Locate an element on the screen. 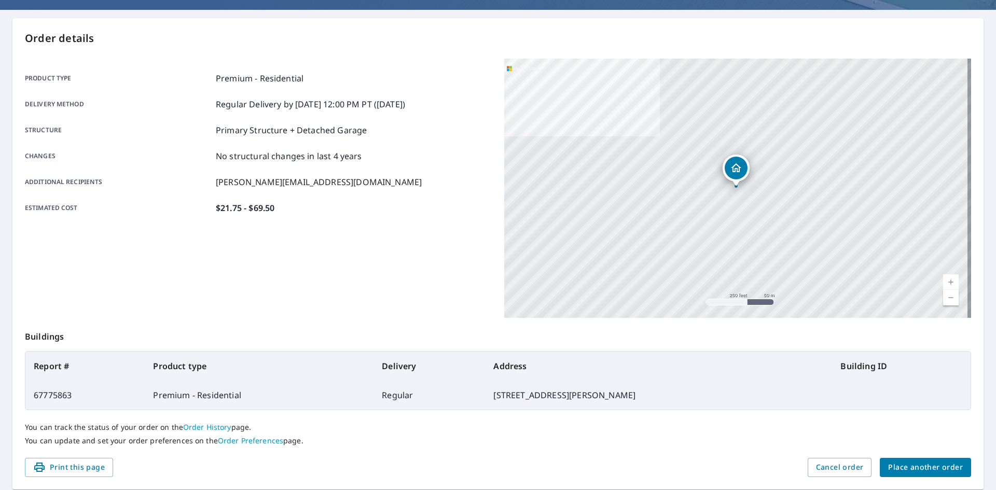 The height and width of the screenshot is (490, 996). p: Primary Structure + Detached Garage is located at coordinates (291, 130).